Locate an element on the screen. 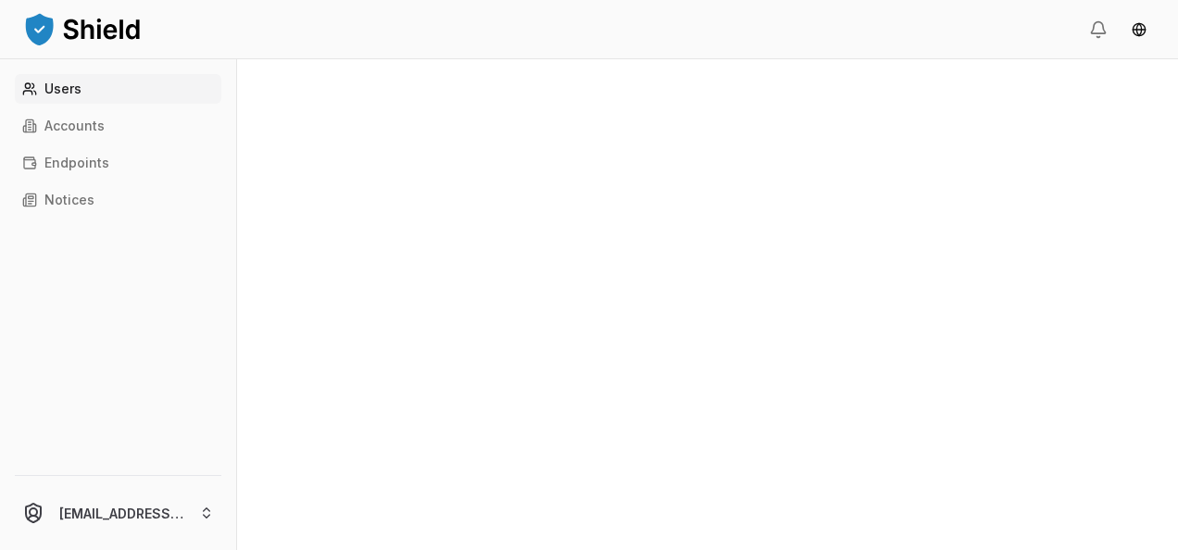 The width and height of the screenshot is (1178, 550). p: Endpoints is located at coordinates (77, 163).